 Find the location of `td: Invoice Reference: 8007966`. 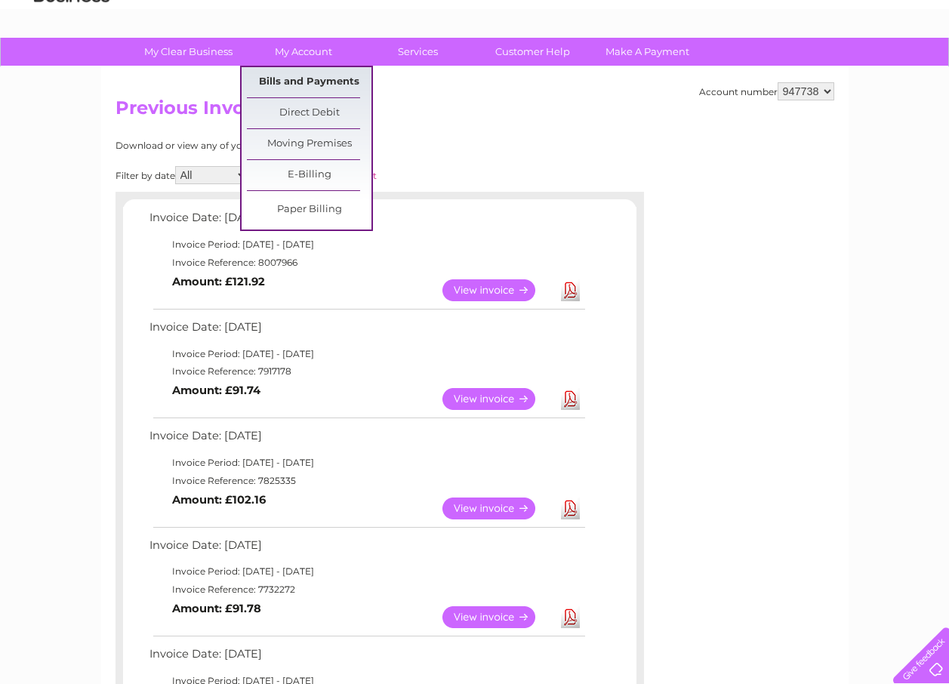

td: Invoice Reference: 8007966 is located at coordinates (366, 263).